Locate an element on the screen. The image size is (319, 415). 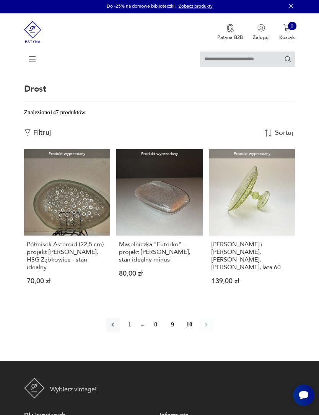
div: Sortuj według daty dodania is located at coordinates (284, 133).